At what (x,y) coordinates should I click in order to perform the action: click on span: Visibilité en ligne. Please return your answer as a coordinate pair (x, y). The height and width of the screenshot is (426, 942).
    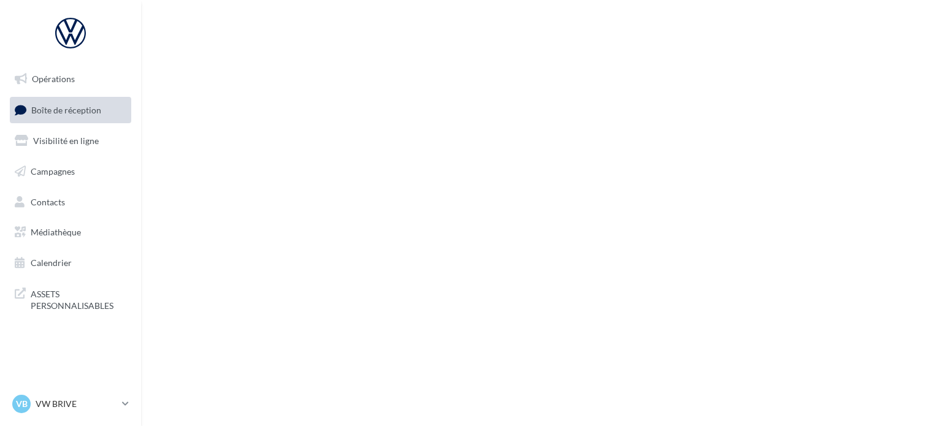
    Looking at the image, I should click on (66, 140).